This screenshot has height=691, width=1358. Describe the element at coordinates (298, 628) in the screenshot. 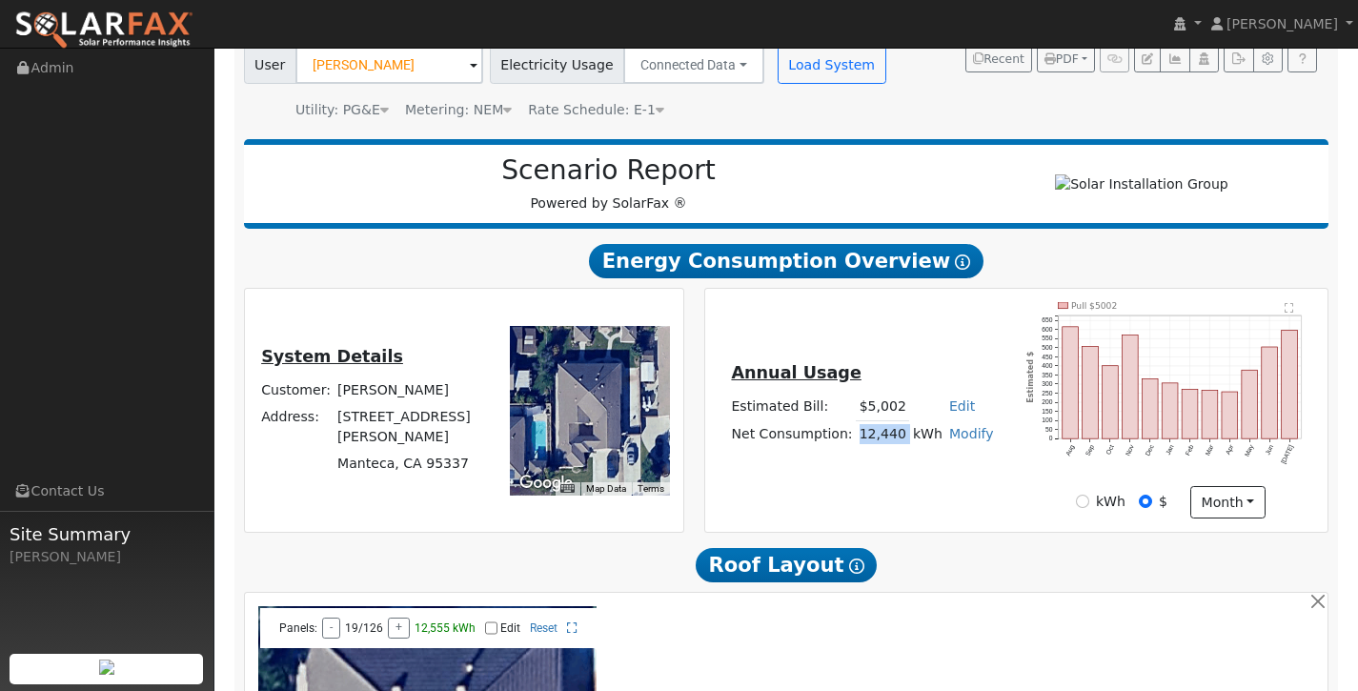

I see `span: Panels:` at that location.